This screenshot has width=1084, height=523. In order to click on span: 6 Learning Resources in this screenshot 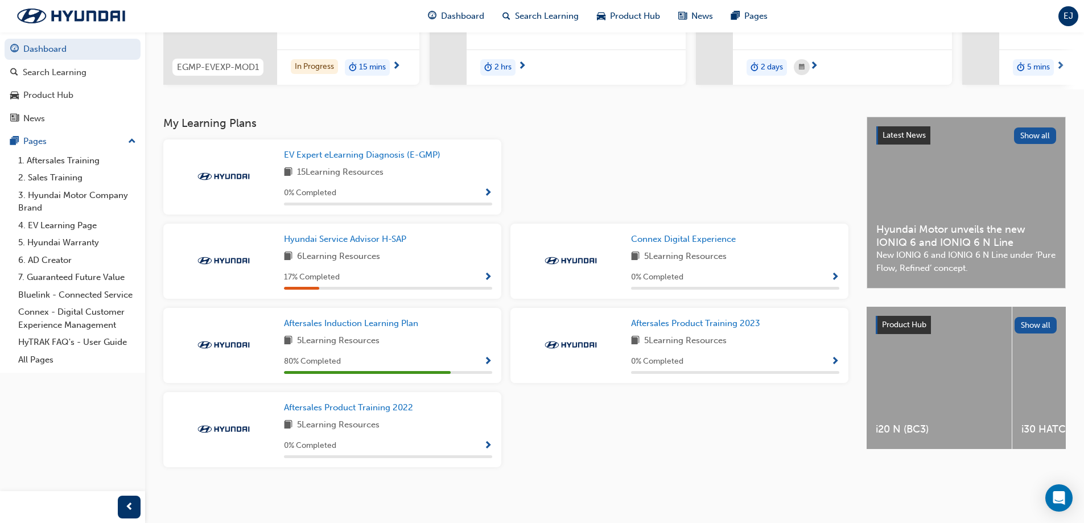, I will do `click(338, 257)`.